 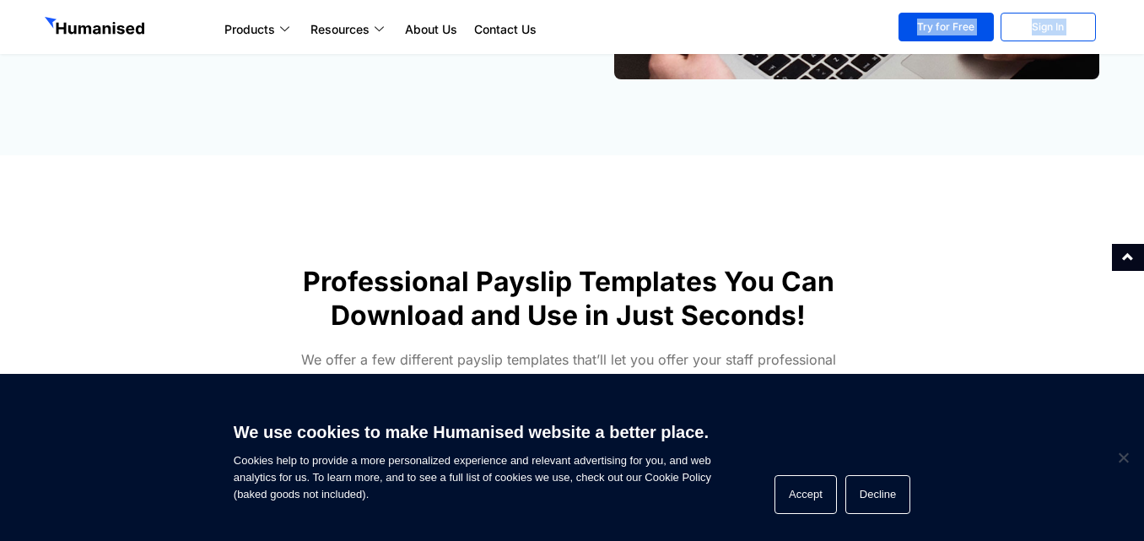 I want to click on span: Decline, so click(x=1123, y=457).